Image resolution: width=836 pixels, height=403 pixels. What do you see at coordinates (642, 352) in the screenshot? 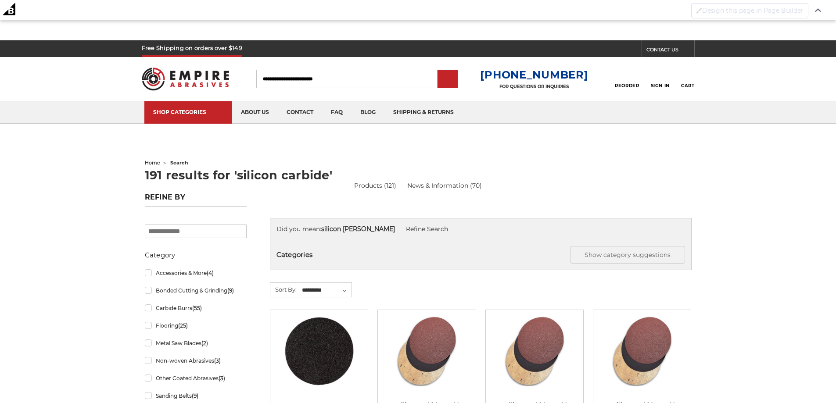
I see `img: Silicon Carbide 16" Double-Sided Floor Sanding Discs` at bounding box center [642, 352].